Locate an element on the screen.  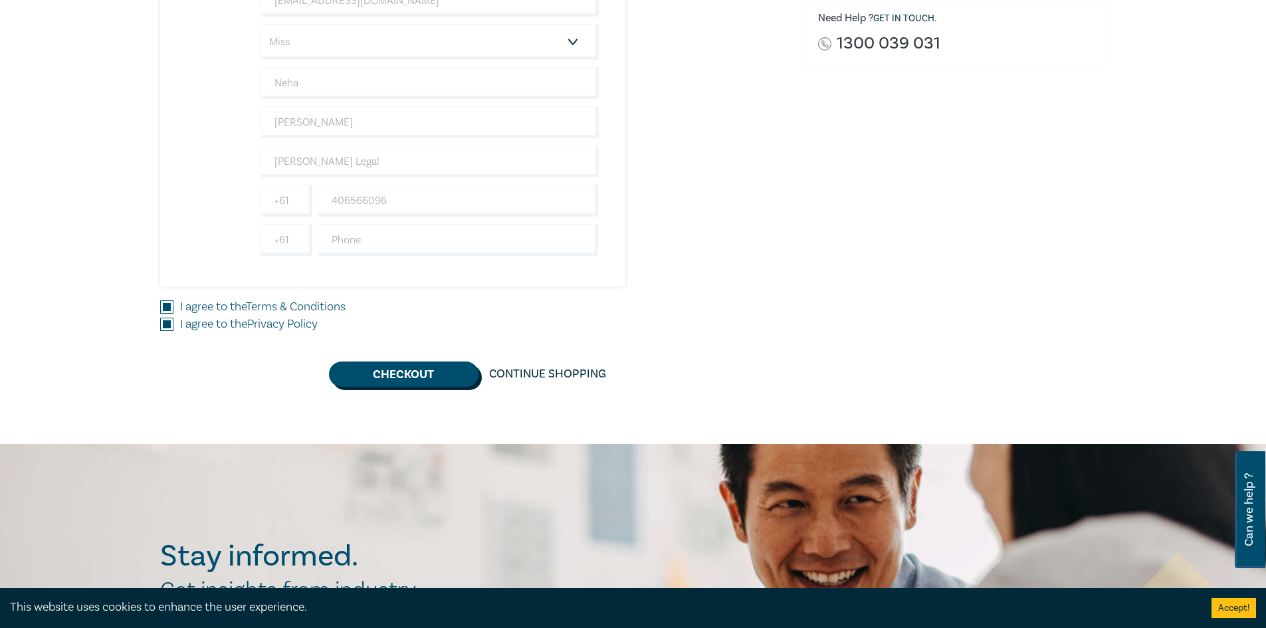
a: Continue Shopping is located at coordinates (548, 374).